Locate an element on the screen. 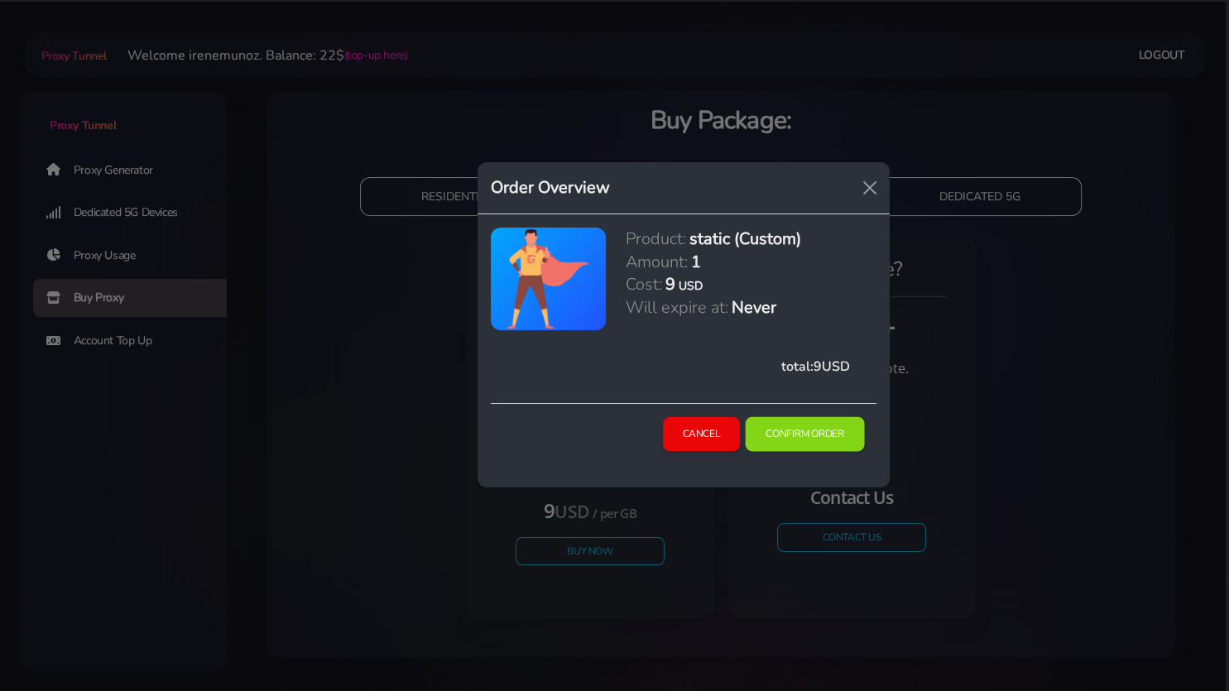  h6: USD is located at coordinates (690, 286).